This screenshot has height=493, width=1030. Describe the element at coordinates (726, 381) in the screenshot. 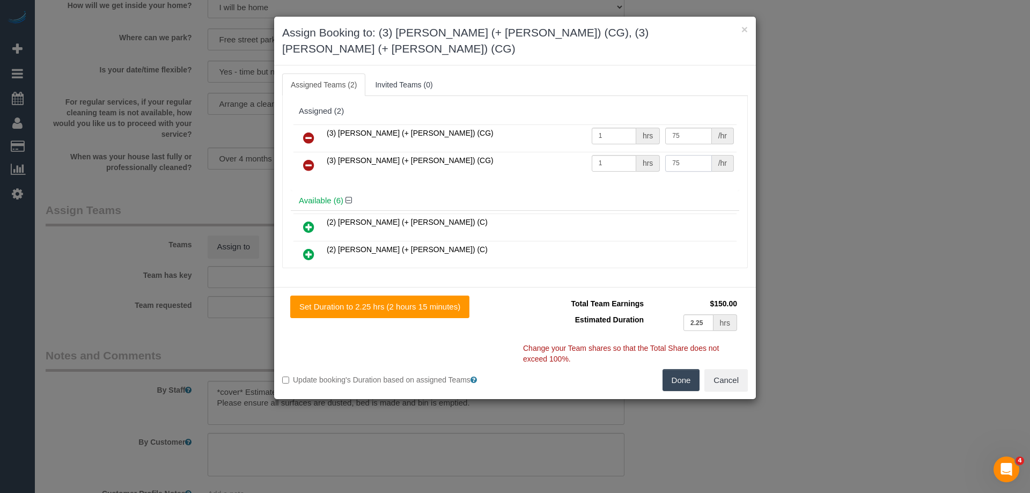

I see `button: Cancel` at that location.